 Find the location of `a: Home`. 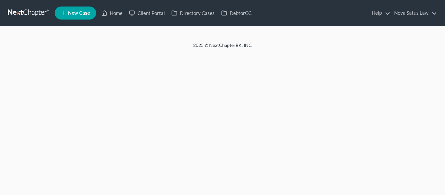

a: Home is located at coordinates (112, 13).